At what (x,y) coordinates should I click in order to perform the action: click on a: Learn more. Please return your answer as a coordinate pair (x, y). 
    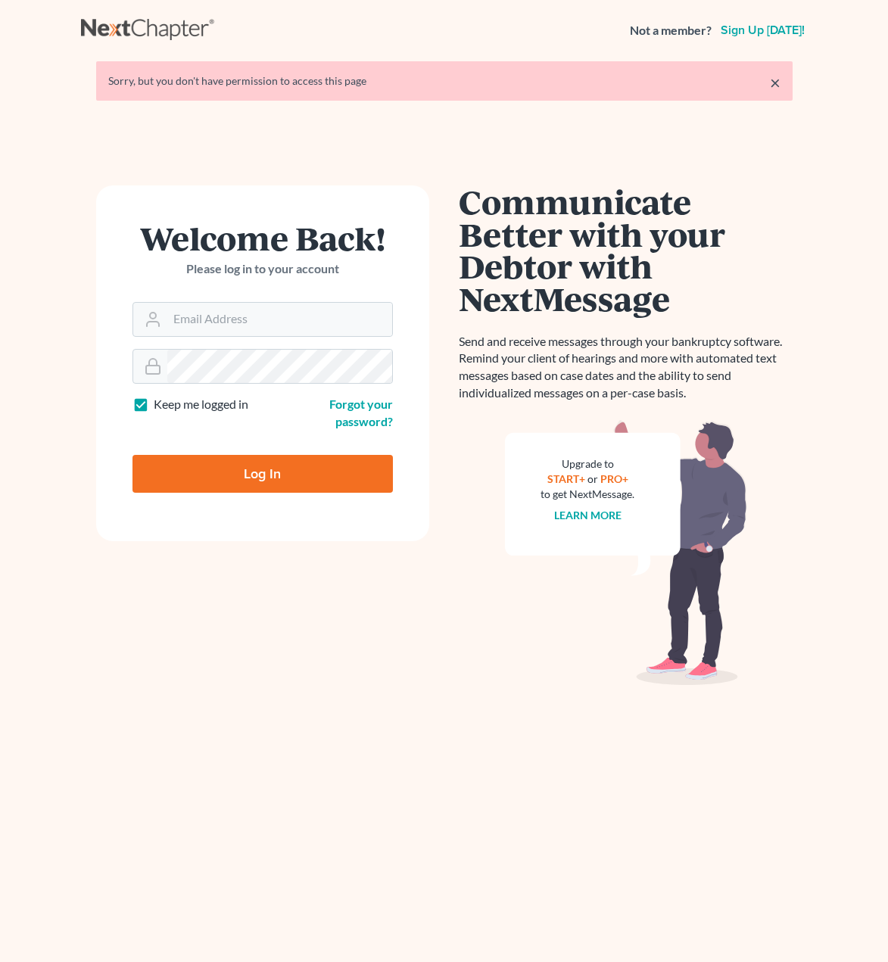
    Looking at the image, I should click on (587, 515).